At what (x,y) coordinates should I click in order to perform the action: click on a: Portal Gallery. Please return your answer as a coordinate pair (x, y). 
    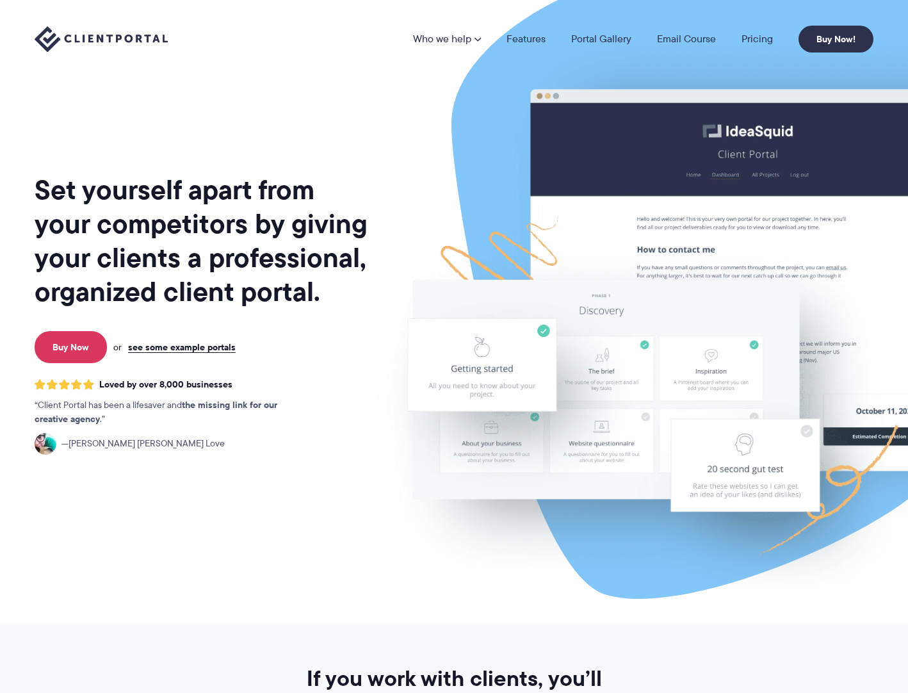
    Looking at the image, I should click on (601, 39).